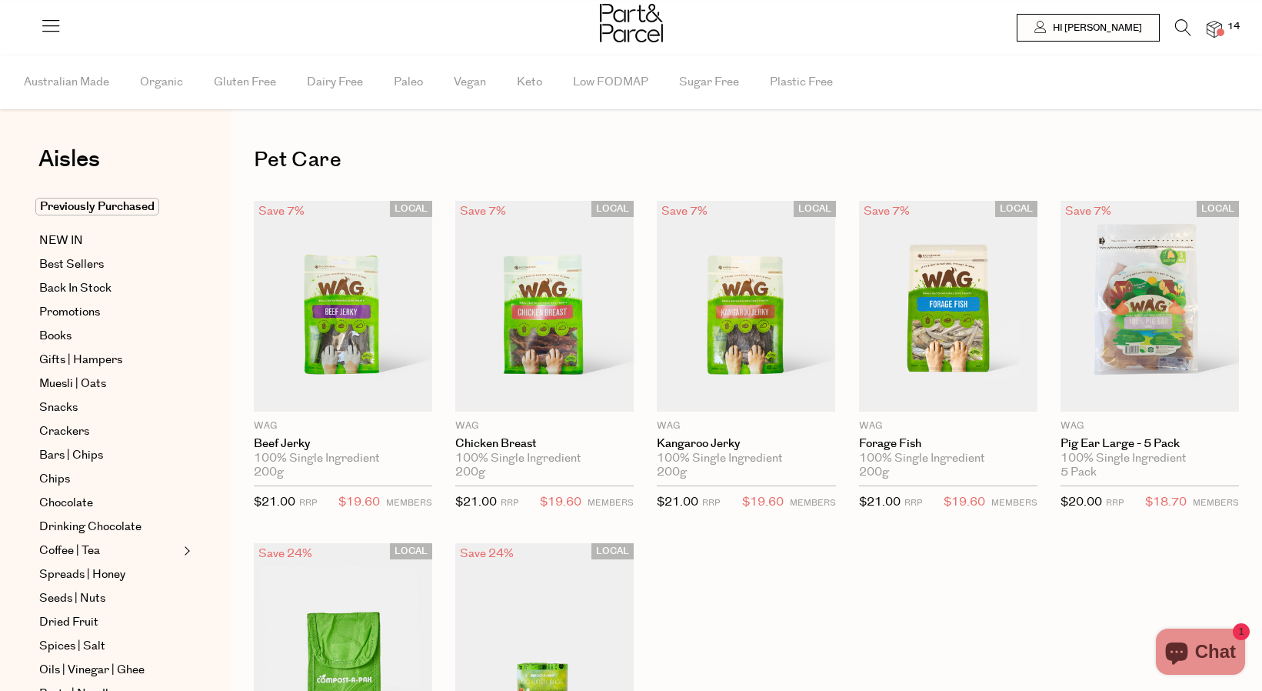 This screenshot has width=1262, height=691. What do you see at coordinates (109, 312) in the screenshot?
I see `a: Promotions` at bounding box center [109, 312].